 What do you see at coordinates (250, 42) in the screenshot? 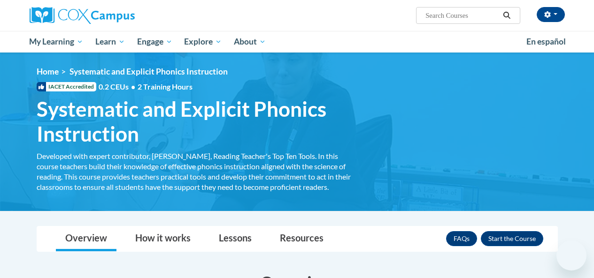
I see `a: About` at bounding box center [250, 42].